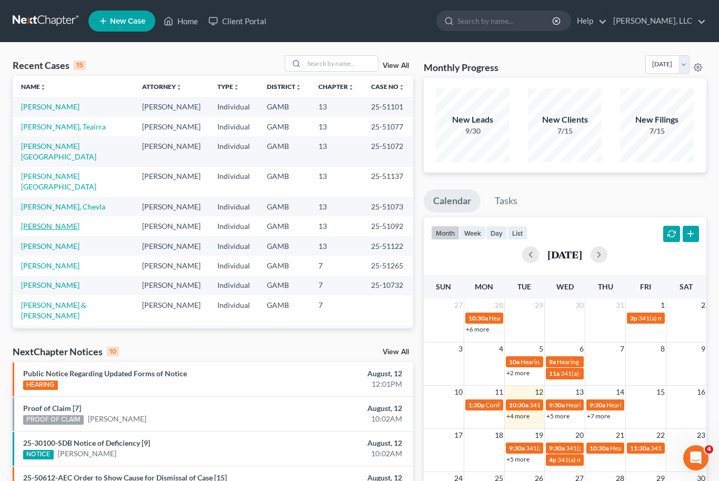 The width and height of the screenshot is (719, 481). Describe the element at coordinates (388, 182) in the screenshot. I see `td: 25-51137` at that location.